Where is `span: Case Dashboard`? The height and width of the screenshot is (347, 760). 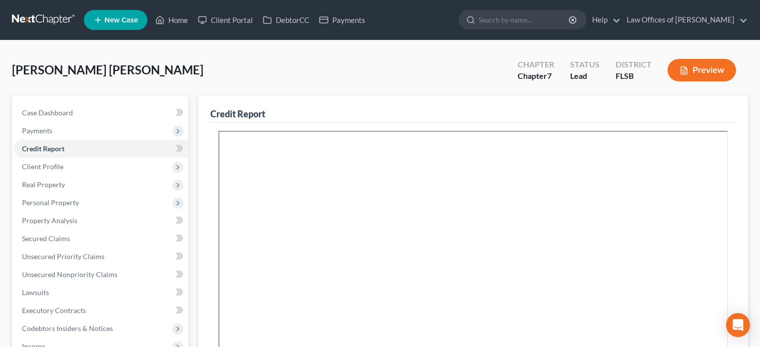 span: Case Dashboard is located at coordinates (47, 112).